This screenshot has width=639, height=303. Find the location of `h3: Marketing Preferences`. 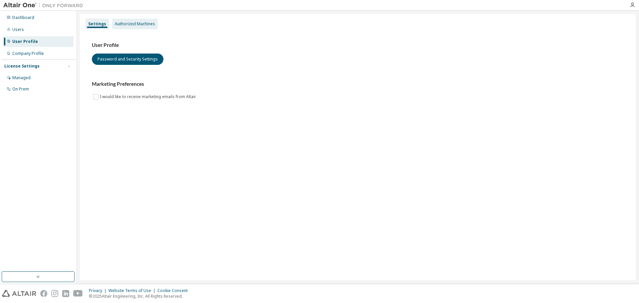

h3: Marketing Preferences is located at coordinates (357, 84).